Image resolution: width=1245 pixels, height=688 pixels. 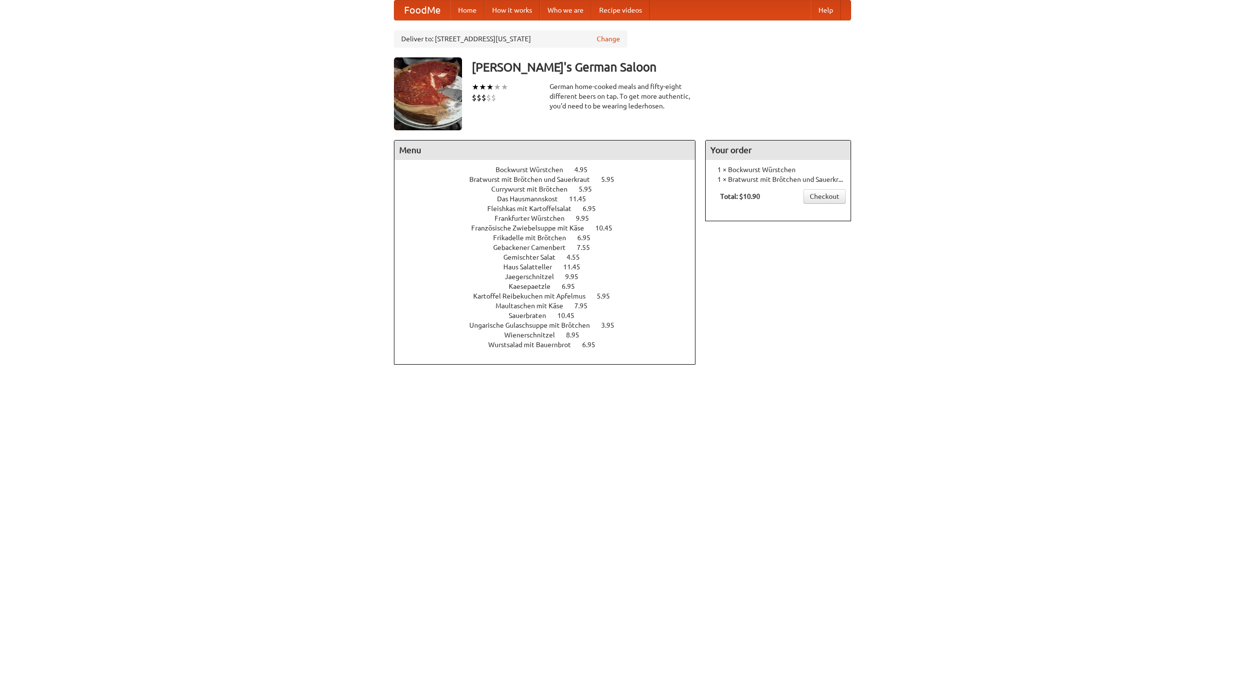 I want to click on span: Jaegerschnitzel, so click(x=534, y=277).